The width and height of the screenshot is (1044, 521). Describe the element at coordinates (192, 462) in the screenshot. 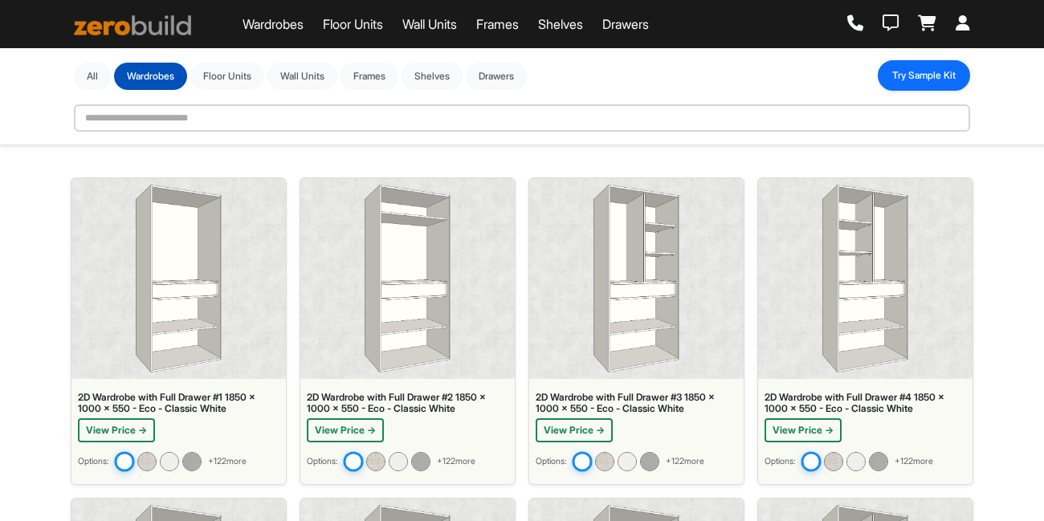

I see `img: 2D Wardrobe with Full Drawer #1 1850 x 1000 x 550 - Architect - Graphite` at that location.